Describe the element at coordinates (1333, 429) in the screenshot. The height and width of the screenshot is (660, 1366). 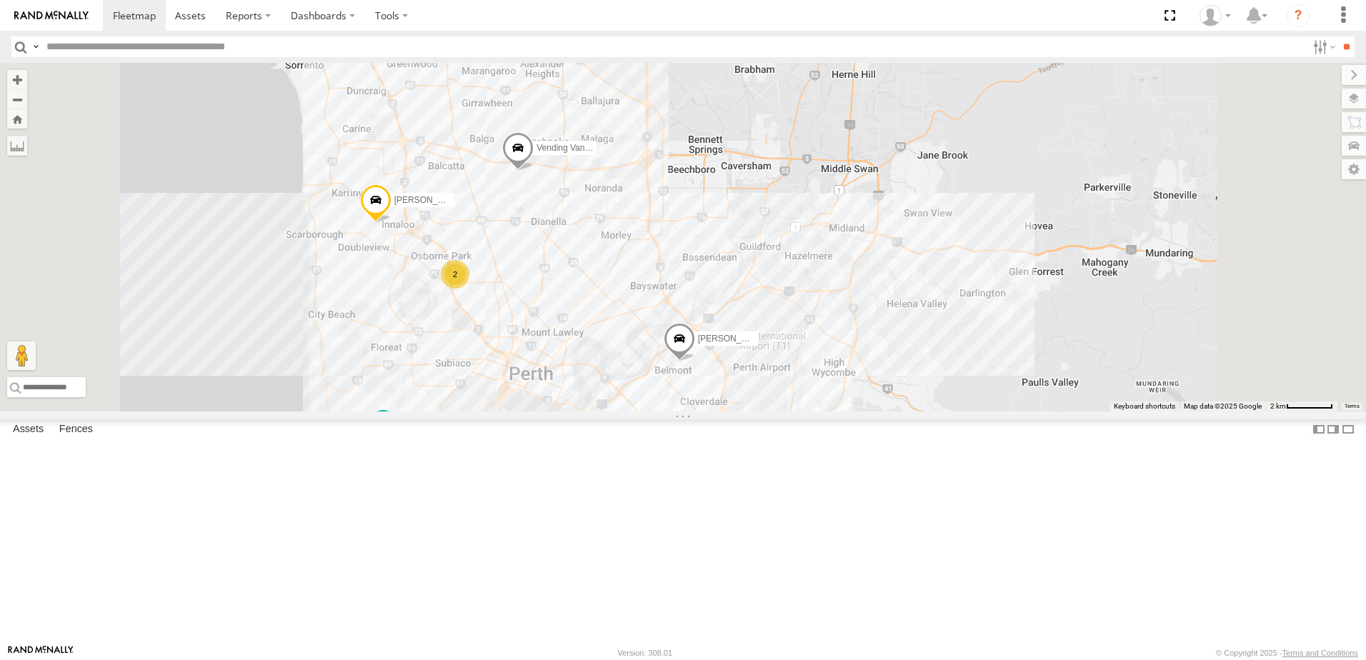
I see `label: Dock Summary Table to the Right` at that location.